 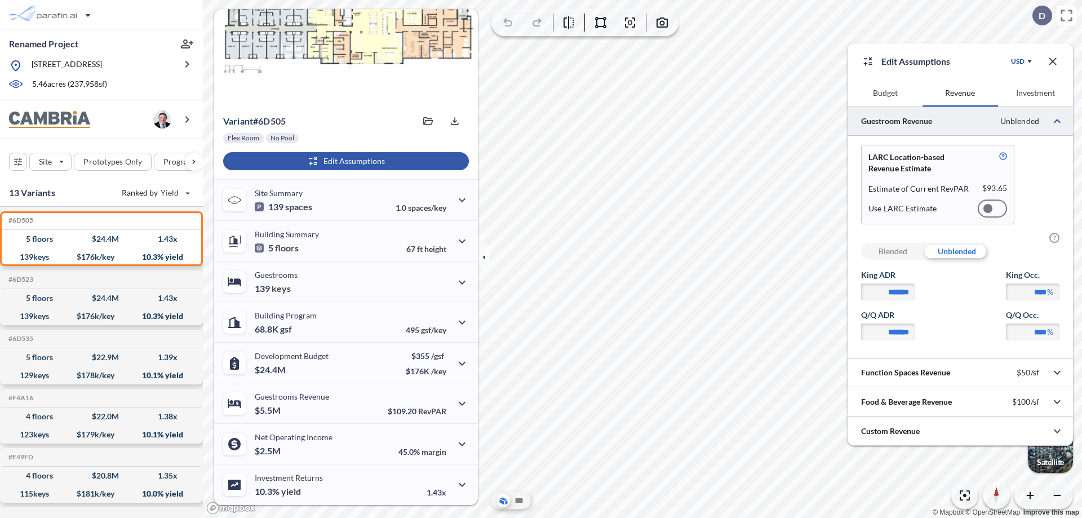 What do you see at coordinates (282, 138) in the screenshot?
I see `p: No Pool` at bounding box center [282, 138].